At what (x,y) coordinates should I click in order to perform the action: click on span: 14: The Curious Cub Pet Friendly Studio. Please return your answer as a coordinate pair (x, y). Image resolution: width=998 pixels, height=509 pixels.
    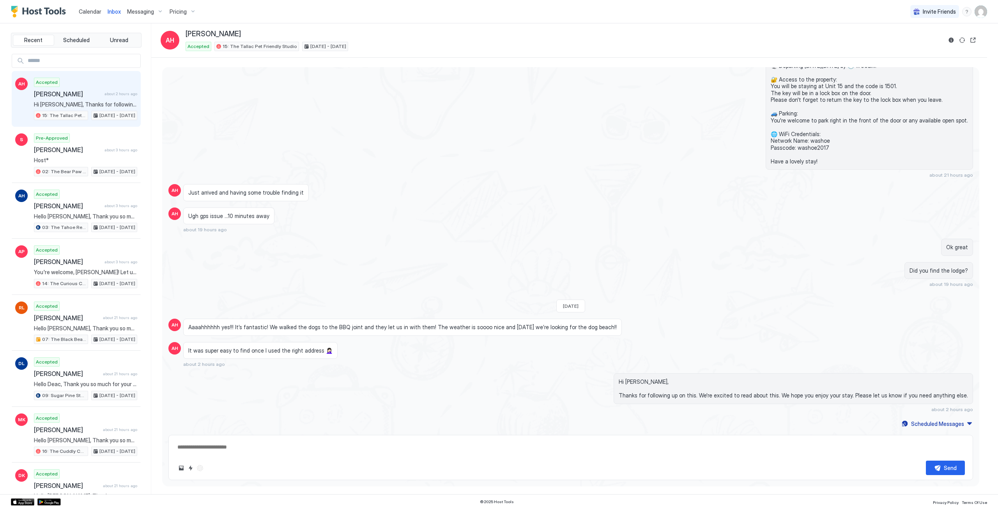
    Looking at the image, I should click on (64, 283).